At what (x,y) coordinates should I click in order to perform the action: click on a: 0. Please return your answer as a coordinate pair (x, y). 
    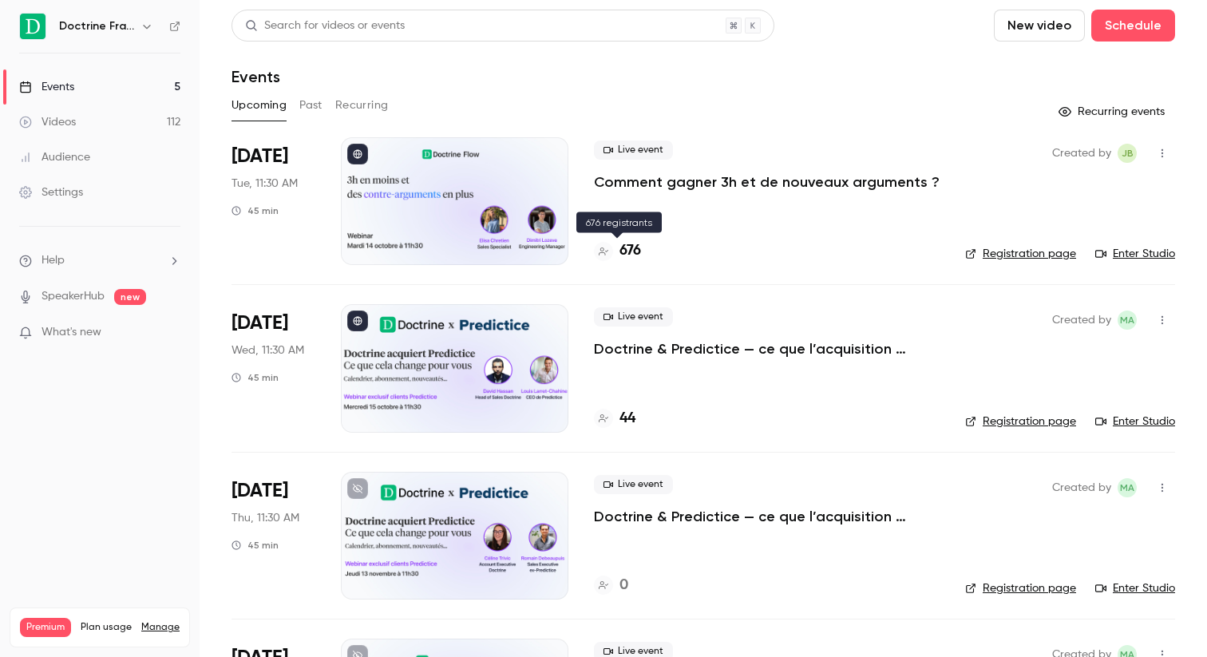
    Looking at the image, I should click on (611, 585).